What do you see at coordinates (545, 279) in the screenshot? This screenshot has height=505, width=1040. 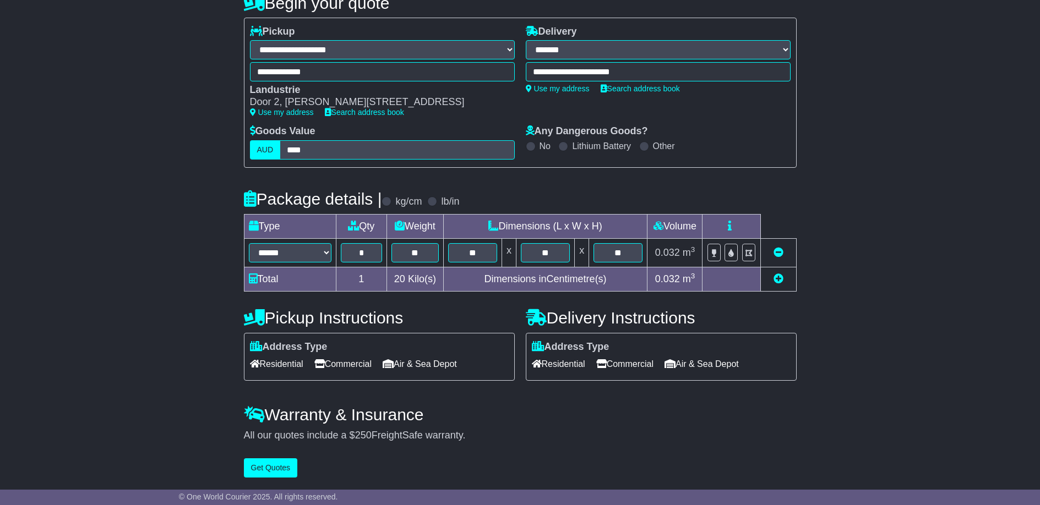 I see `td: Dimensions in Centimetre(s)` at bounding box center [545, 279].